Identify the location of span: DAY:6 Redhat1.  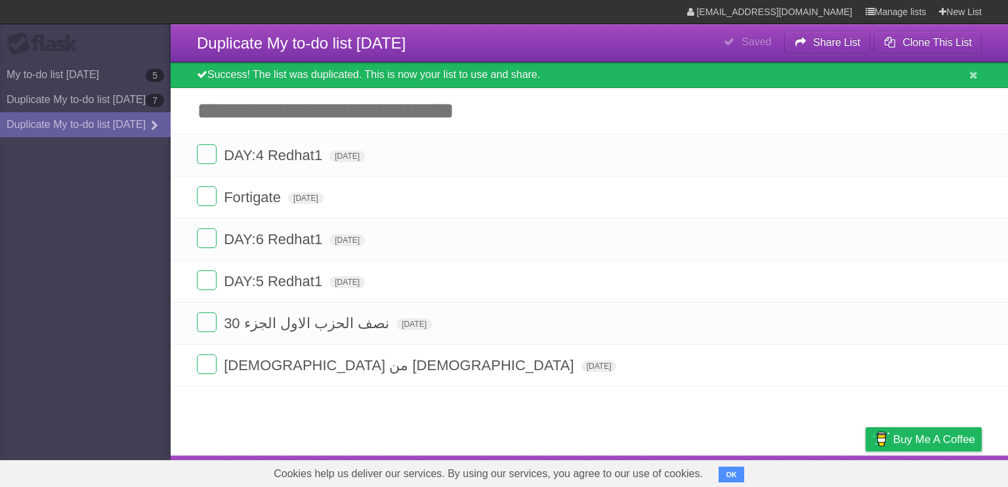
(274, 239).